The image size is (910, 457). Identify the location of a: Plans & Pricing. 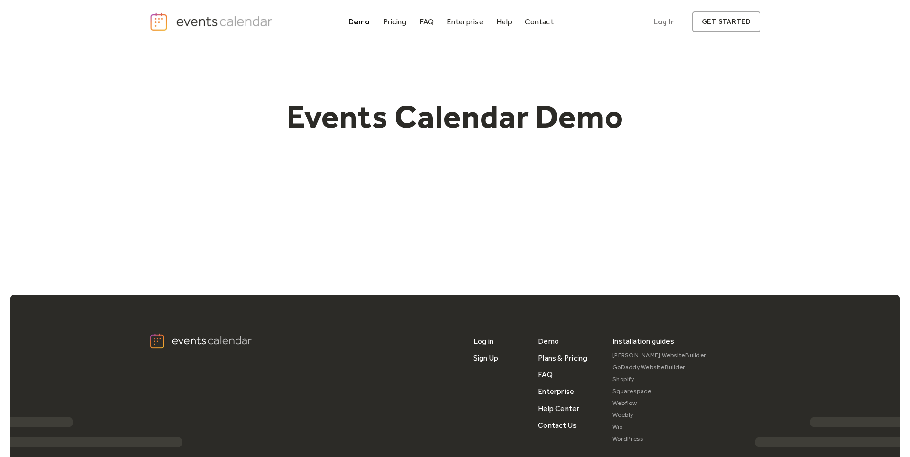
(563, 358).